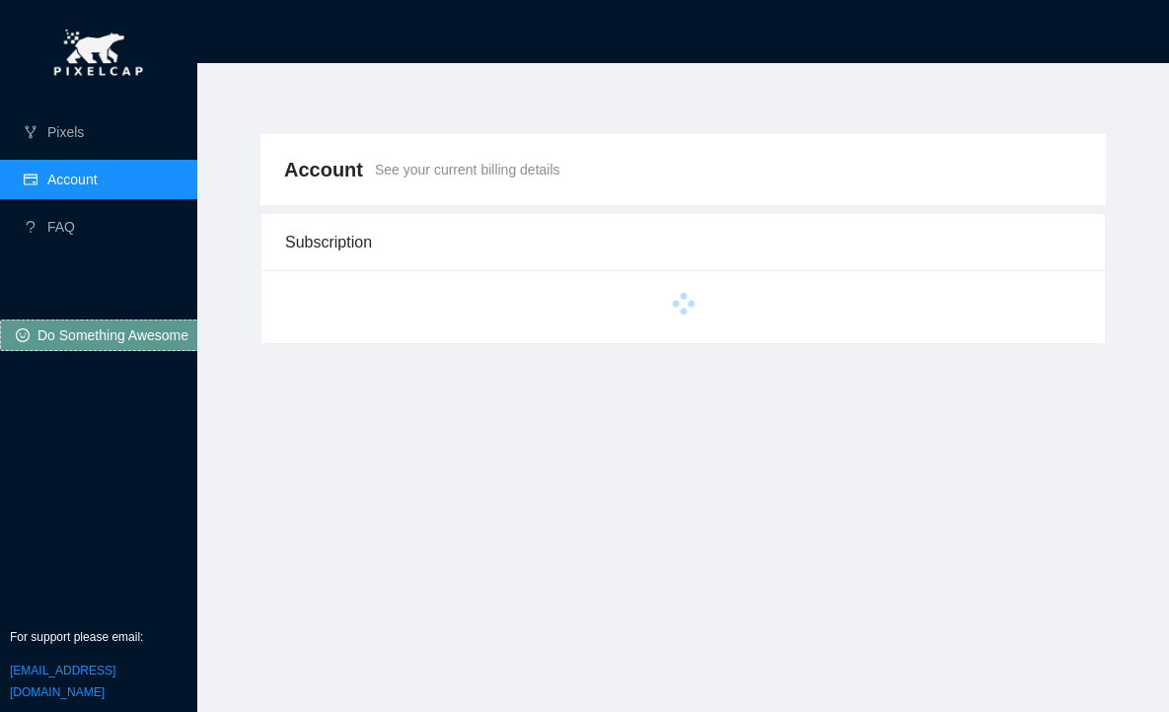 This screenshot has width=1169, height=712. I want to click on span: smile, so click(23, 336).